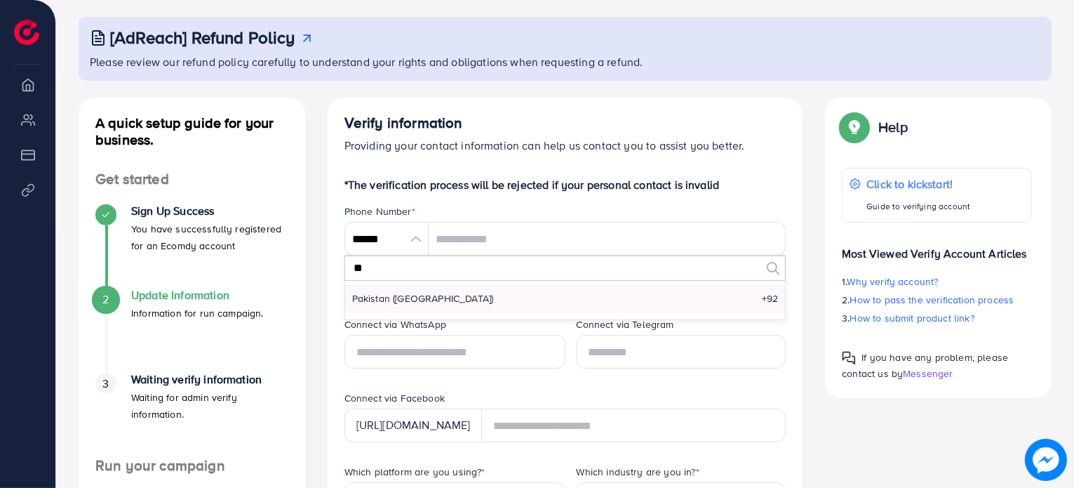  I want to click on h4: A quick setup guide for your business., so click(191, 131).